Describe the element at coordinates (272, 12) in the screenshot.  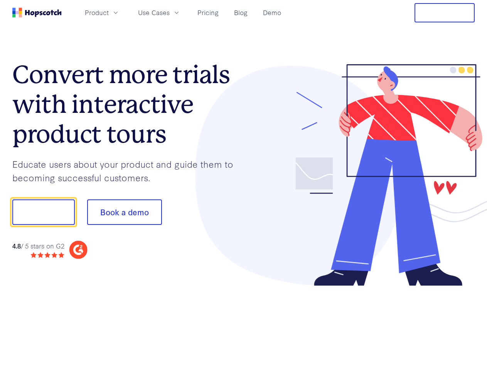
I see `a: Demo` at that location.